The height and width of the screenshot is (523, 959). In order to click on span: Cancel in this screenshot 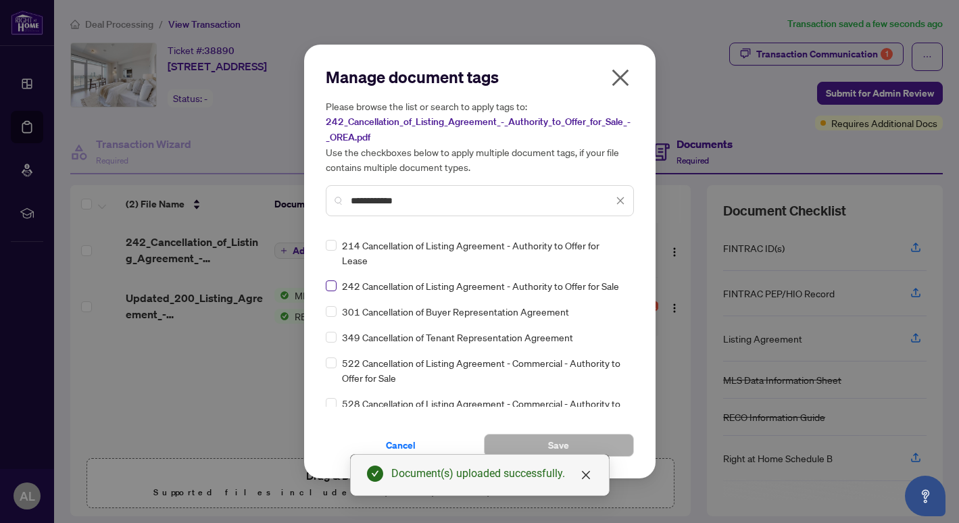, I will do `click(401, 446)`.